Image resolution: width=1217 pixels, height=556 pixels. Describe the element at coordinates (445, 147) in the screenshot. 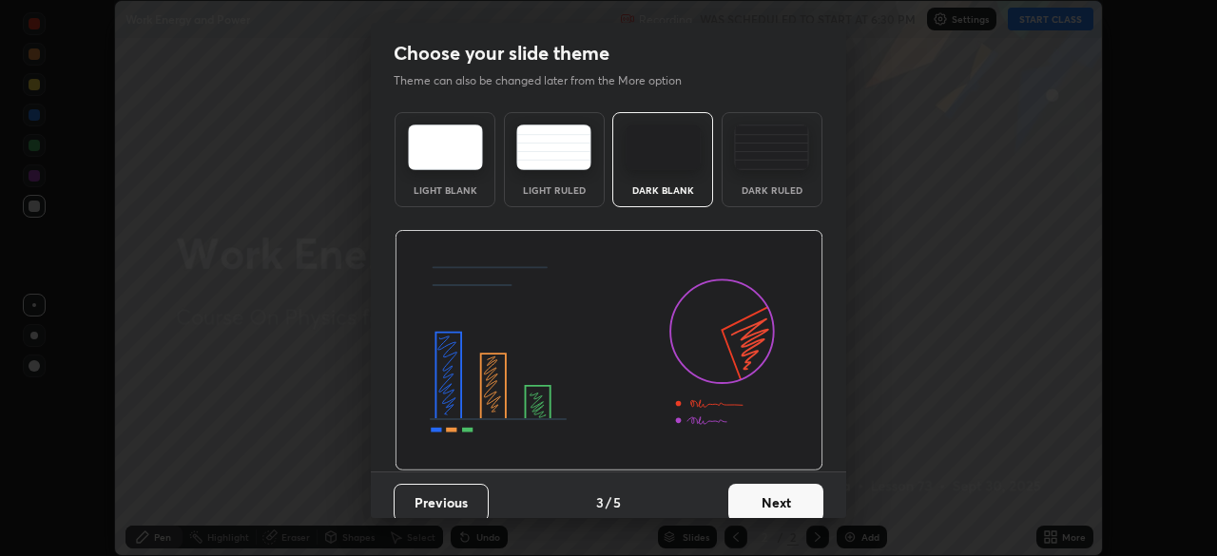

I see `img: lightTheme.e5ed3b09.svg` at that location.